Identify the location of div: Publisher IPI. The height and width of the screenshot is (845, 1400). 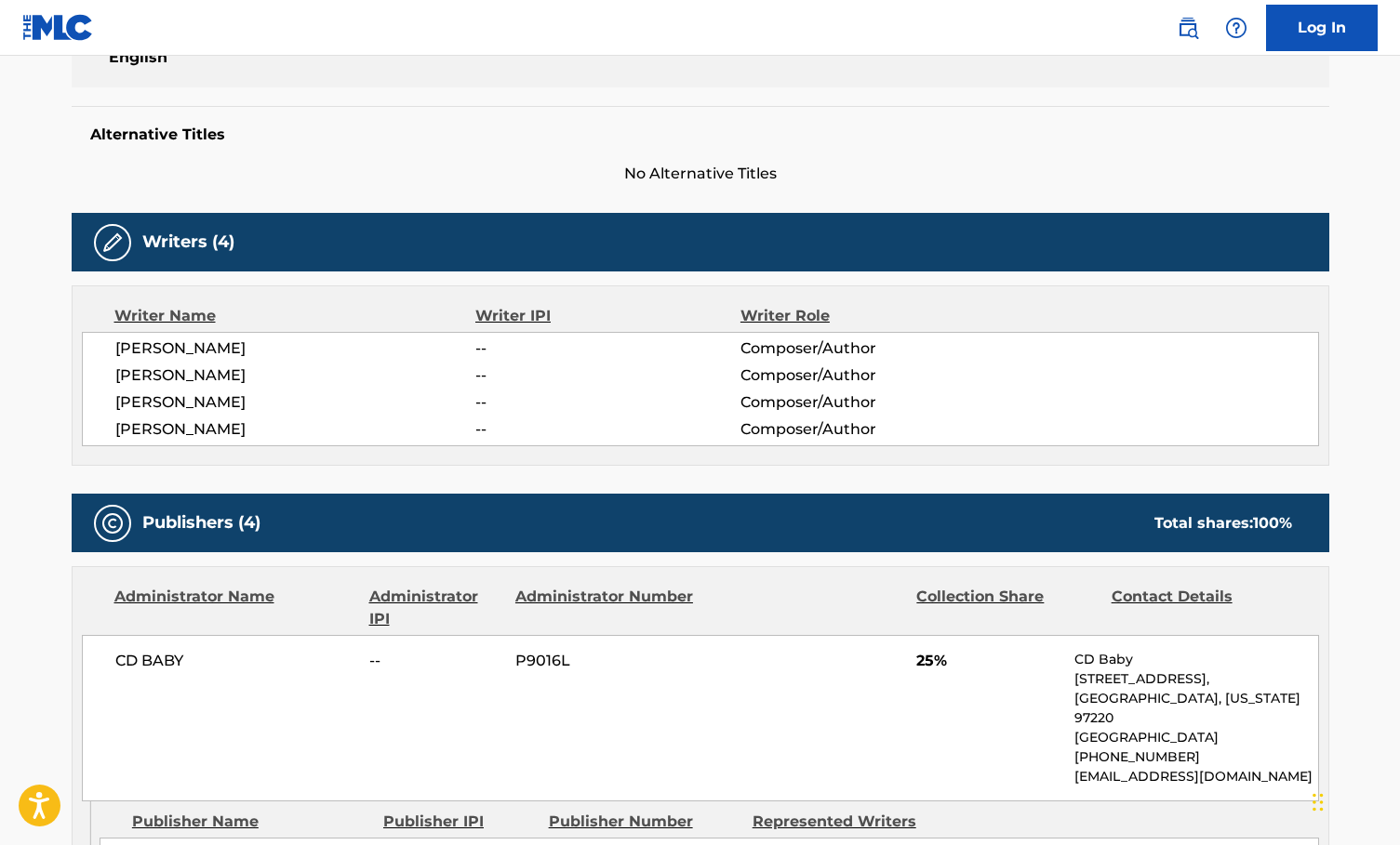
(458, 822).